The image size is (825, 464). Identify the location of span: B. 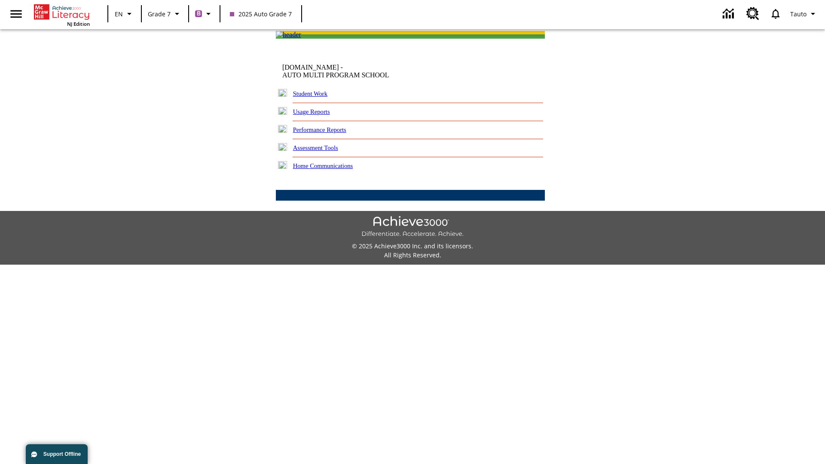
(198, 13).